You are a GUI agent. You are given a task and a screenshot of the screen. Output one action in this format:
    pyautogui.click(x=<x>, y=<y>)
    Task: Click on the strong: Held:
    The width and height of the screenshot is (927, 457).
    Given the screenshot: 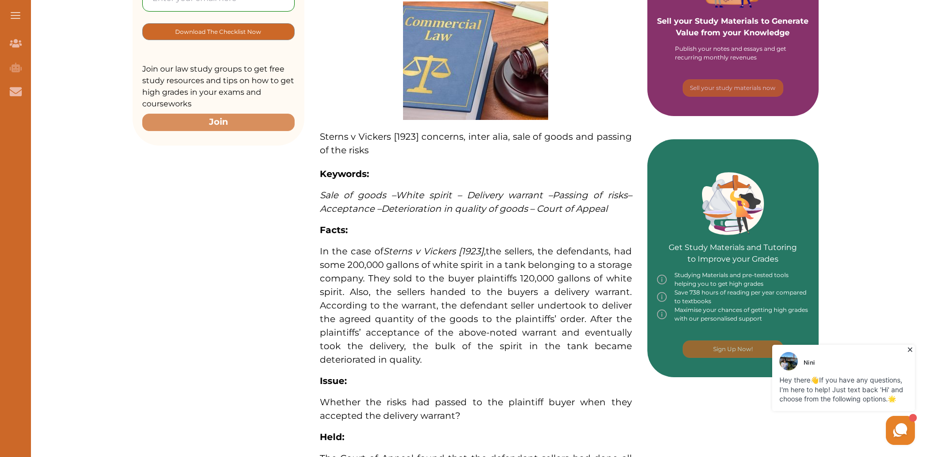 What is the action you would take?
    pyautogui.click(x=332, y=437)
    